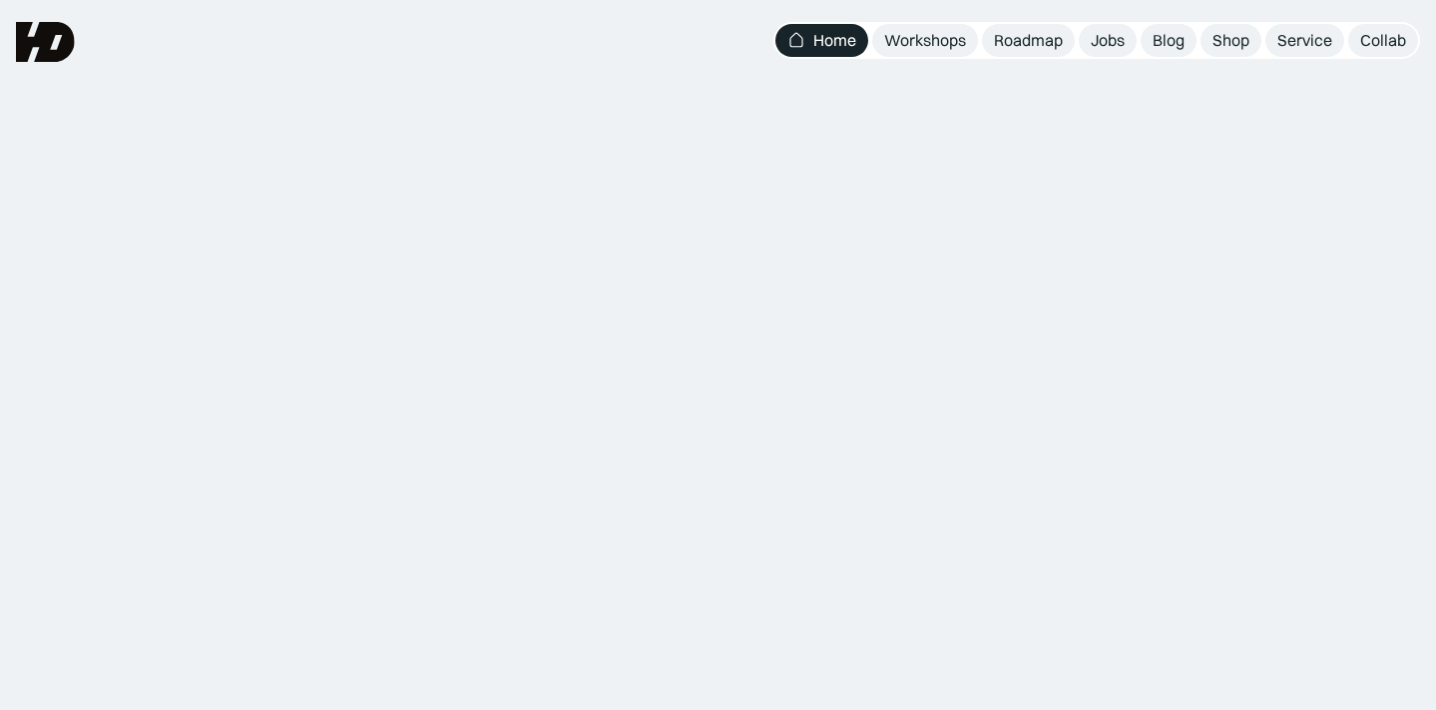 The height and width of the screenshot is (710, 1436). Describe the element at coordinates (1028, 40) in the screenshot. I see `a: Roadmap` at that location.